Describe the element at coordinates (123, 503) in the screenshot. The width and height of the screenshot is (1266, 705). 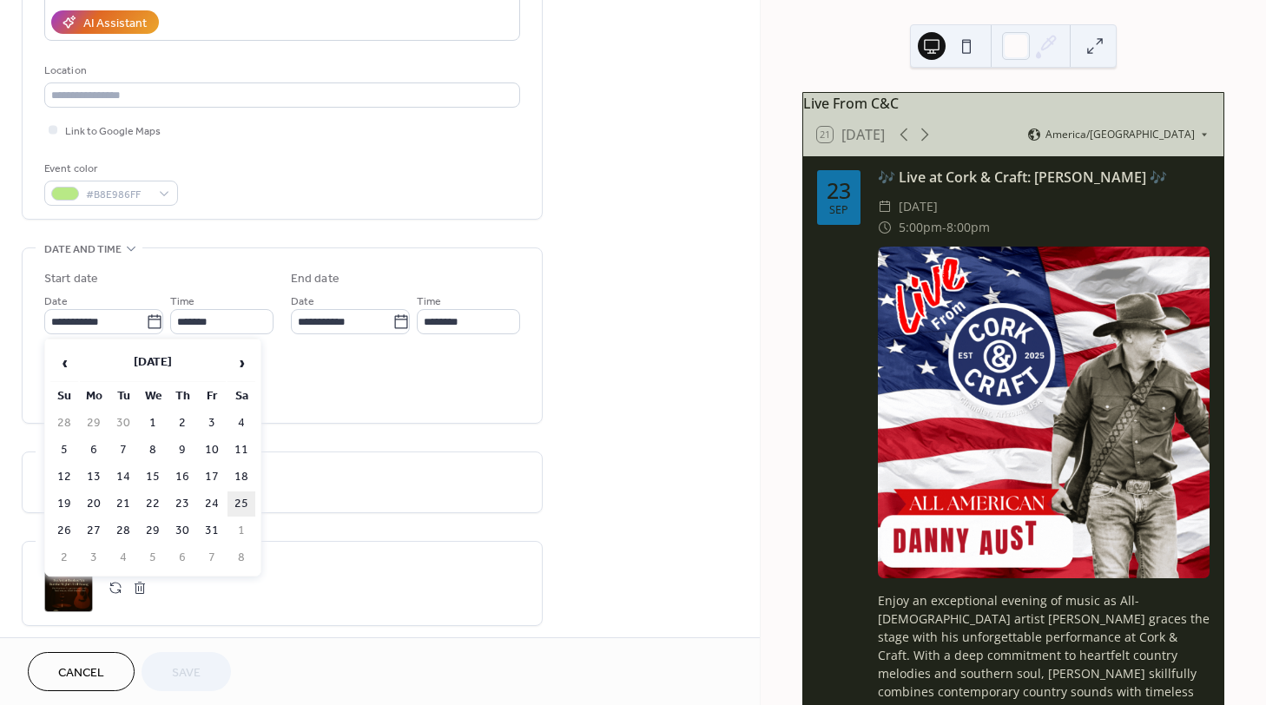
I see `td: 21` at that location.